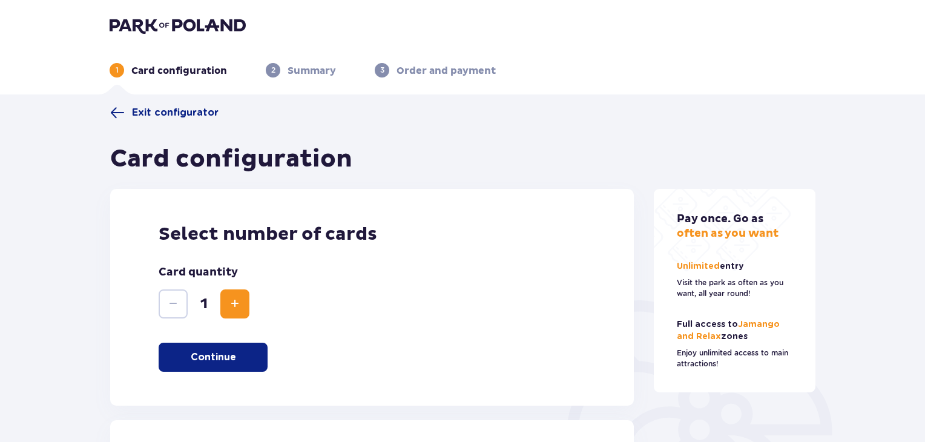 The image size is (925, 442). I want to click on p: Unlimited, so click(711, 266).